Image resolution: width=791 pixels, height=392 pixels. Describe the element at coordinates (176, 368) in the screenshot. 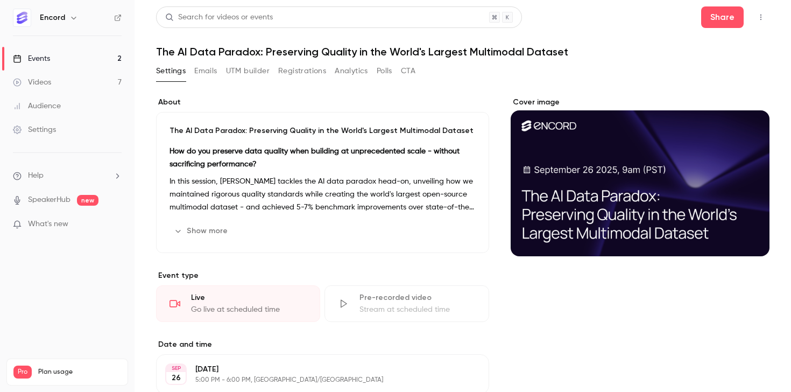

I see `div: SEP` at that location.